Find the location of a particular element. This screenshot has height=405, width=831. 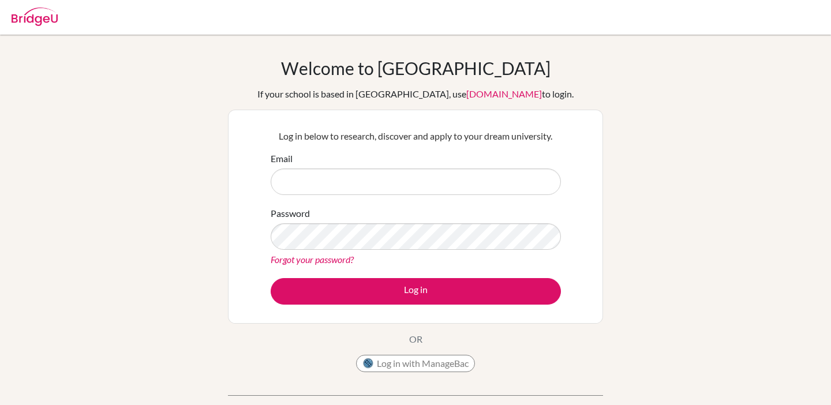

label: Password is located at coordinates (290, 213).